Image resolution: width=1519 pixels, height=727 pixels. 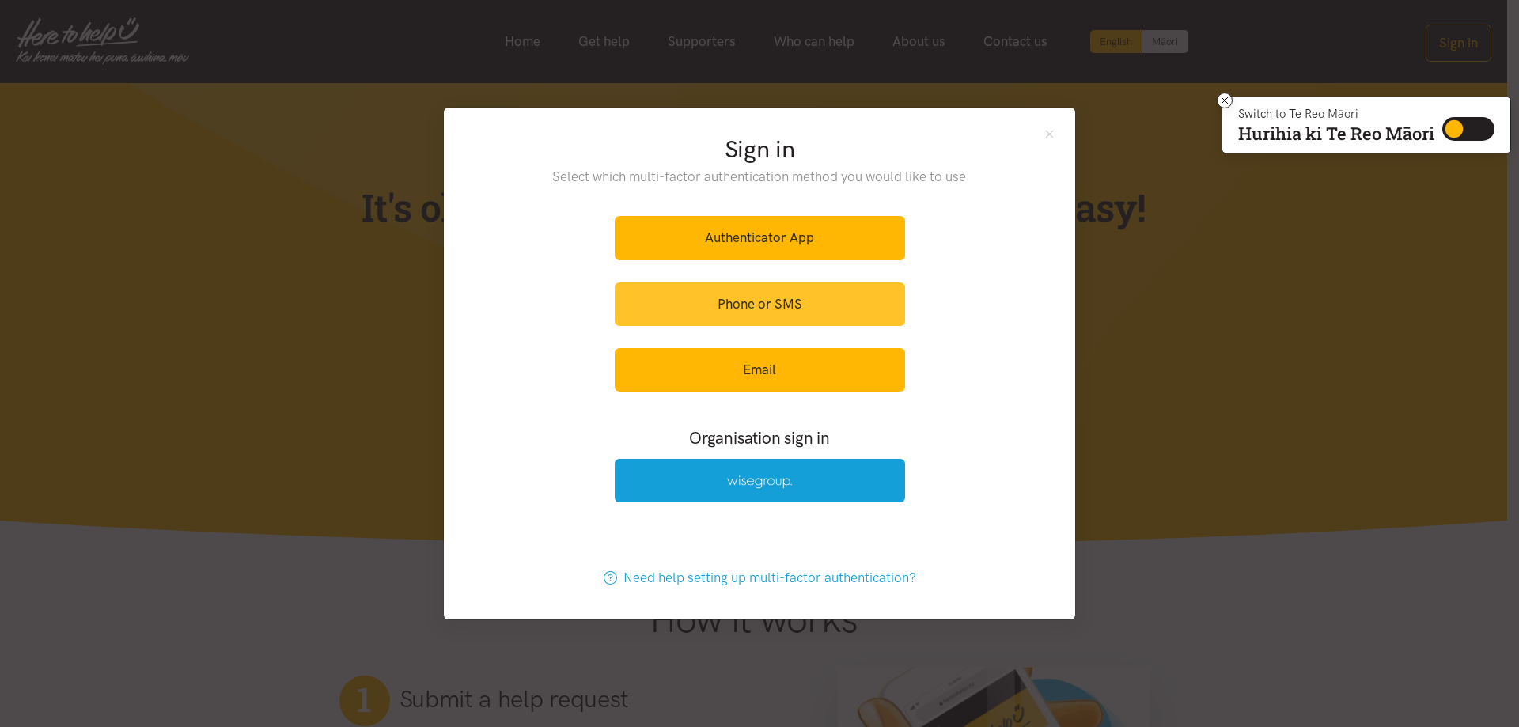 What do you see at coordinates (759, 437) in the screenshot?
I see `h3: Organisation sign in` at bounding box center [759, 437].